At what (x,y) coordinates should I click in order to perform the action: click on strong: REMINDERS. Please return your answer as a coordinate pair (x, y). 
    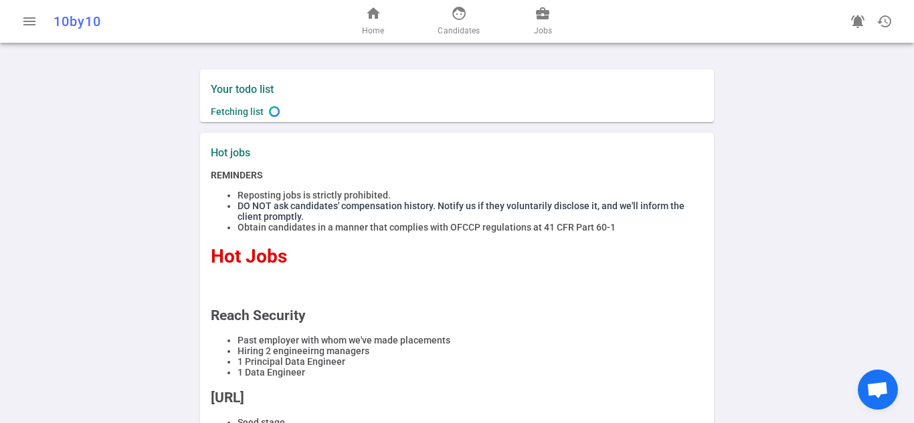
    Looking at the image, I should click on (237, 175).